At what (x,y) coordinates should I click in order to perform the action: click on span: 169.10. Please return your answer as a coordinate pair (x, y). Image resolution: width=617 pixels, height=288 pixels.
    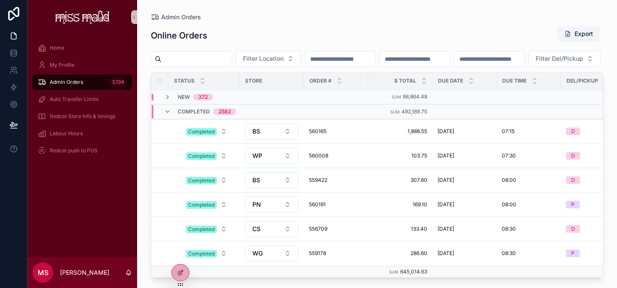
    Looking at the image, I should click on (400, 205).